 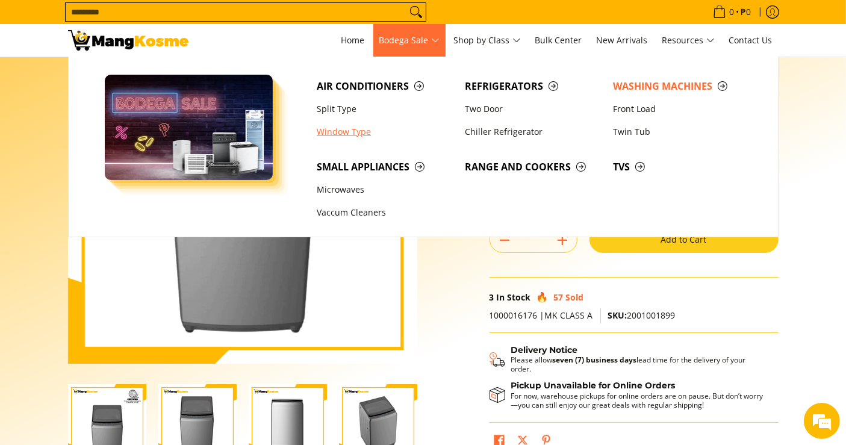 What do you see at coordinates (492, 297) in the screenshot?
I see `span: 3` at bounding box center [492, 297].